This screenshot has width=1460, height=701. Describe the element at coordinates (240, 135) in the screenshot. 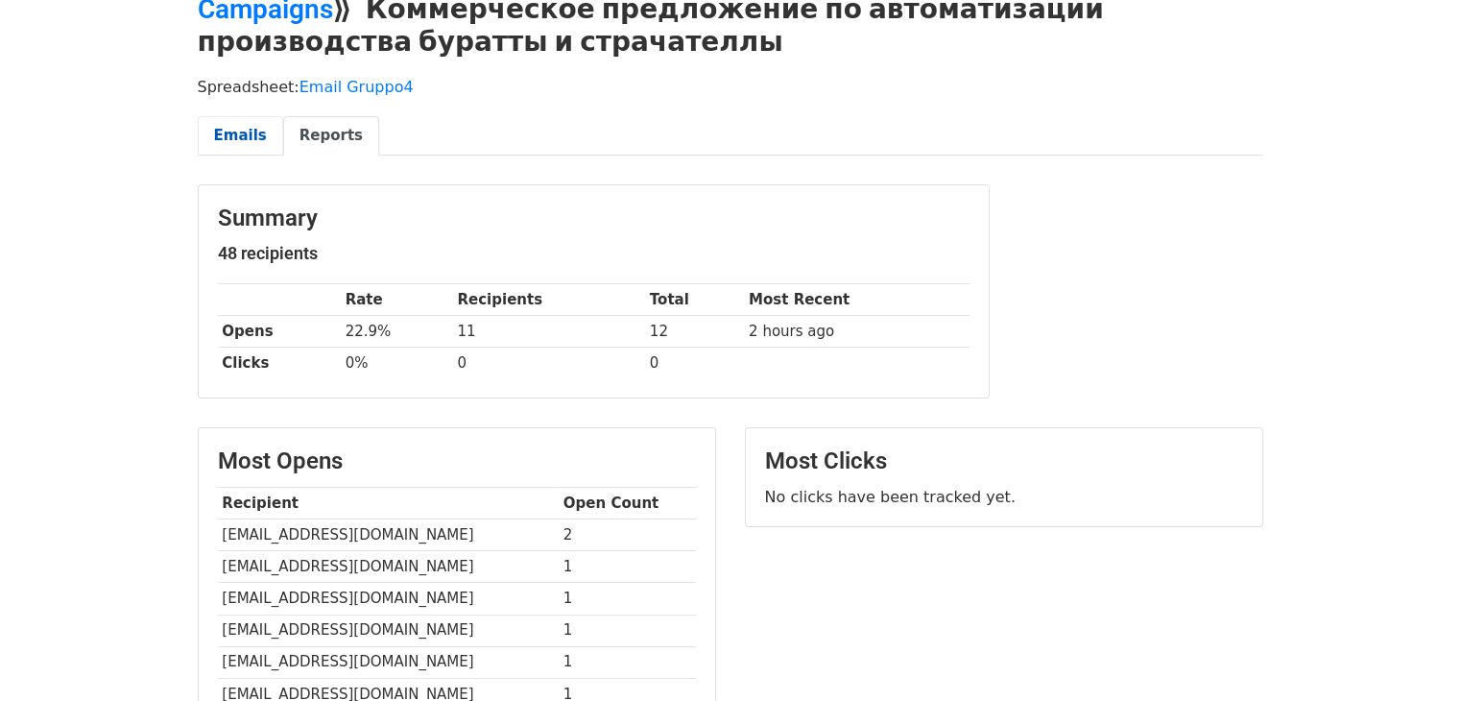

I see `a: Emails` at that location.